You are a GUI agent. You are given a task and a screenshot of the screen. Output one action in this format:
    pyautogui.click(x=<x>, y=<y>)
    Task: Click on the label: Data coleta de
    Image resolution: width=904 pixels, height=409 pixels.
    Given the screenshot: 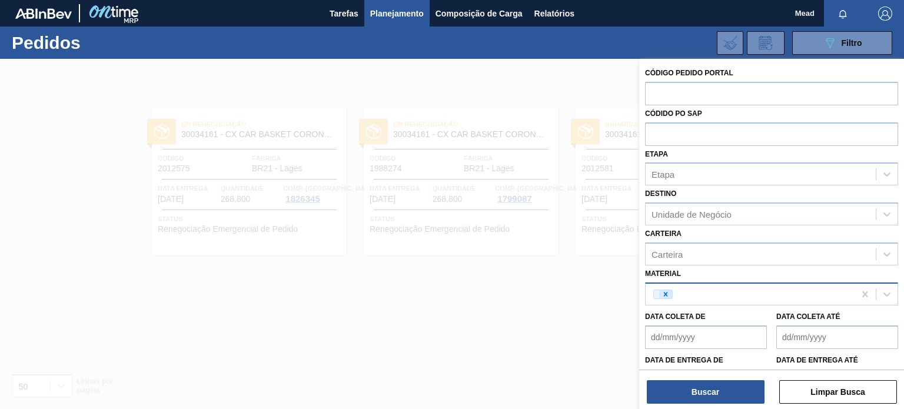 What is the action you would take?
    pyautogui.click(x=675, y=317)
    